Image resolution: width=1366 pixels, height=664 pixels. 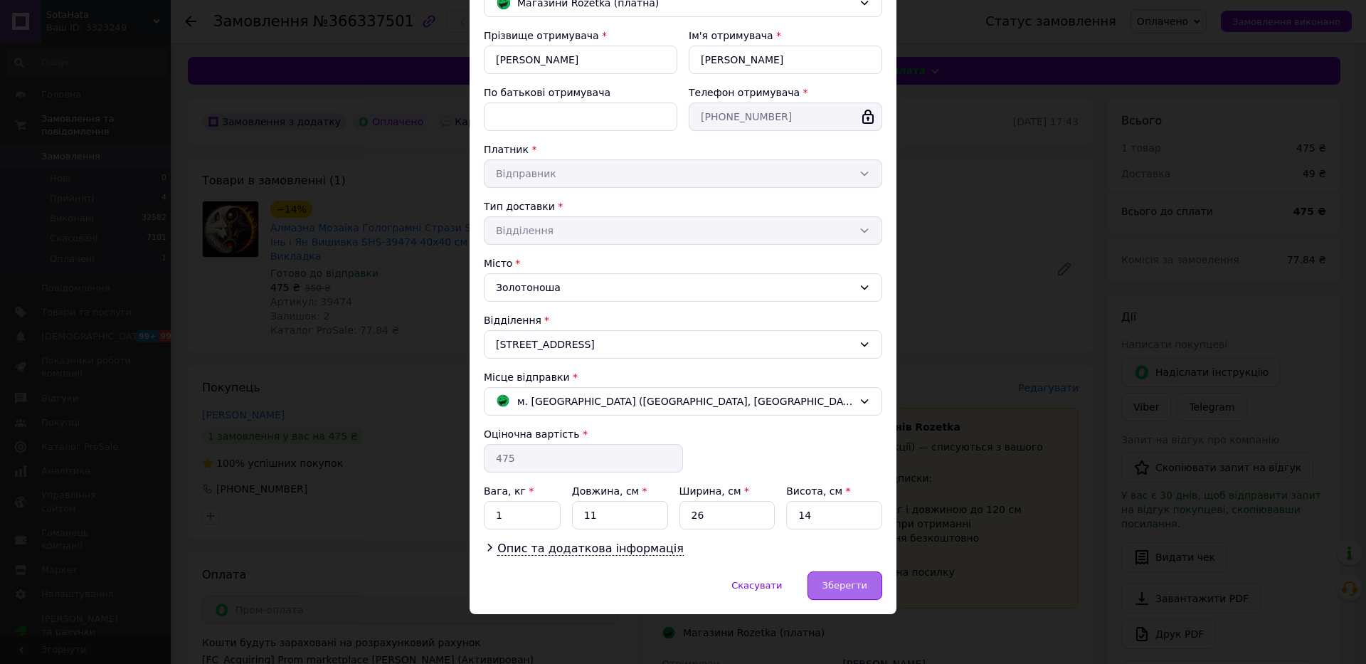 I want to click on span: Опис та додаткова інформація, so click(x=591, y=549).